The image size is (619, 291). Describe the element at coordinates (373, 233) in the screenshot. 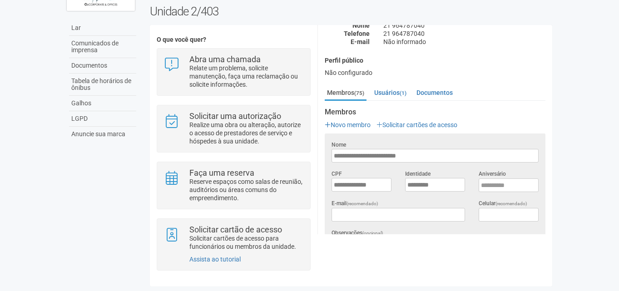

I see `font: (opcional)` at that location.